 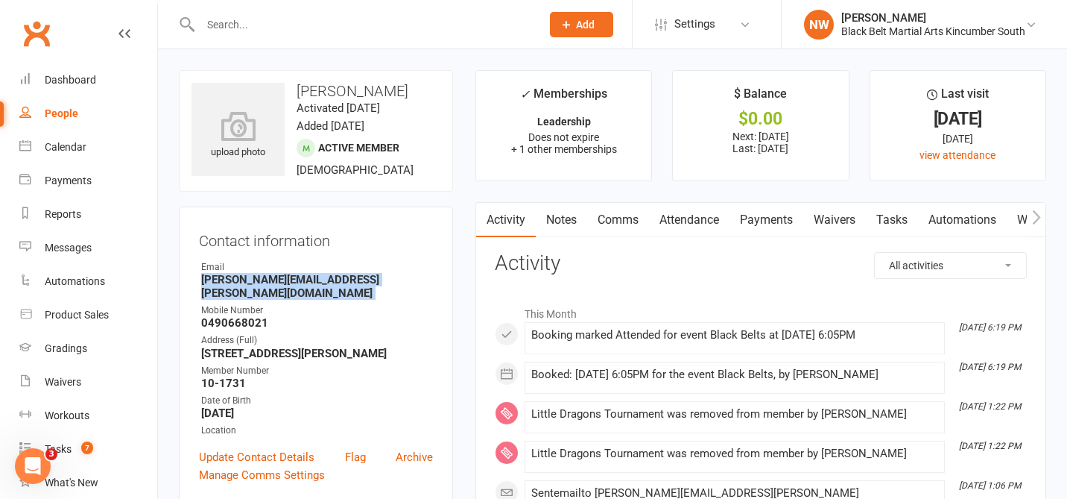 What do you see at coordinates (256, 457) in the screenshot?
I see `a: Update Contact Details` at bounding box center [256, 457].